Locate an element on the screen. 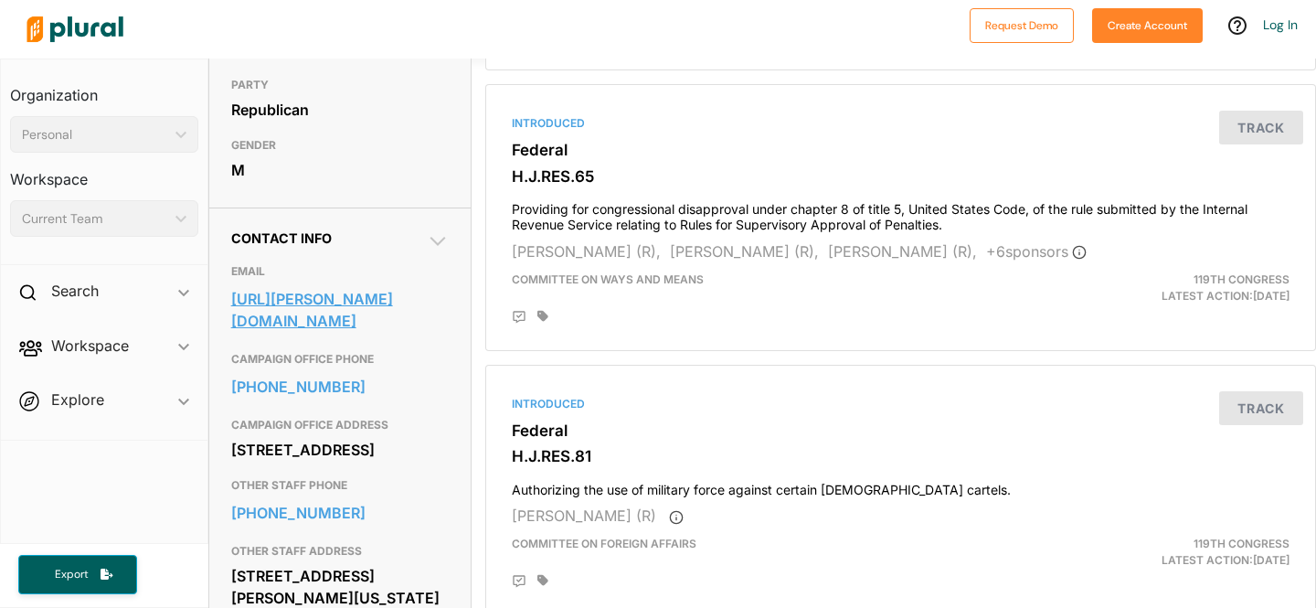 Image resolution: width=1316 pixels, height=608 pixels. h3: OTHER STAFF PHONE is located at coordinates (340, 485).